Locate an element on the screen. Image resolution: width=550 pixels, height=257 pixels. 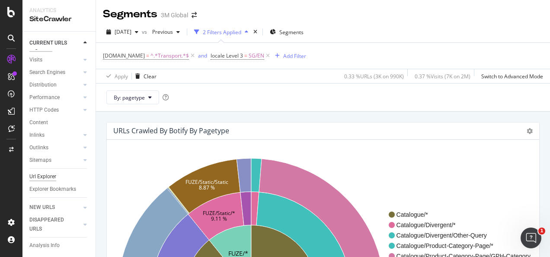
span: locale Level 3 is located at coordinates (226, 55).